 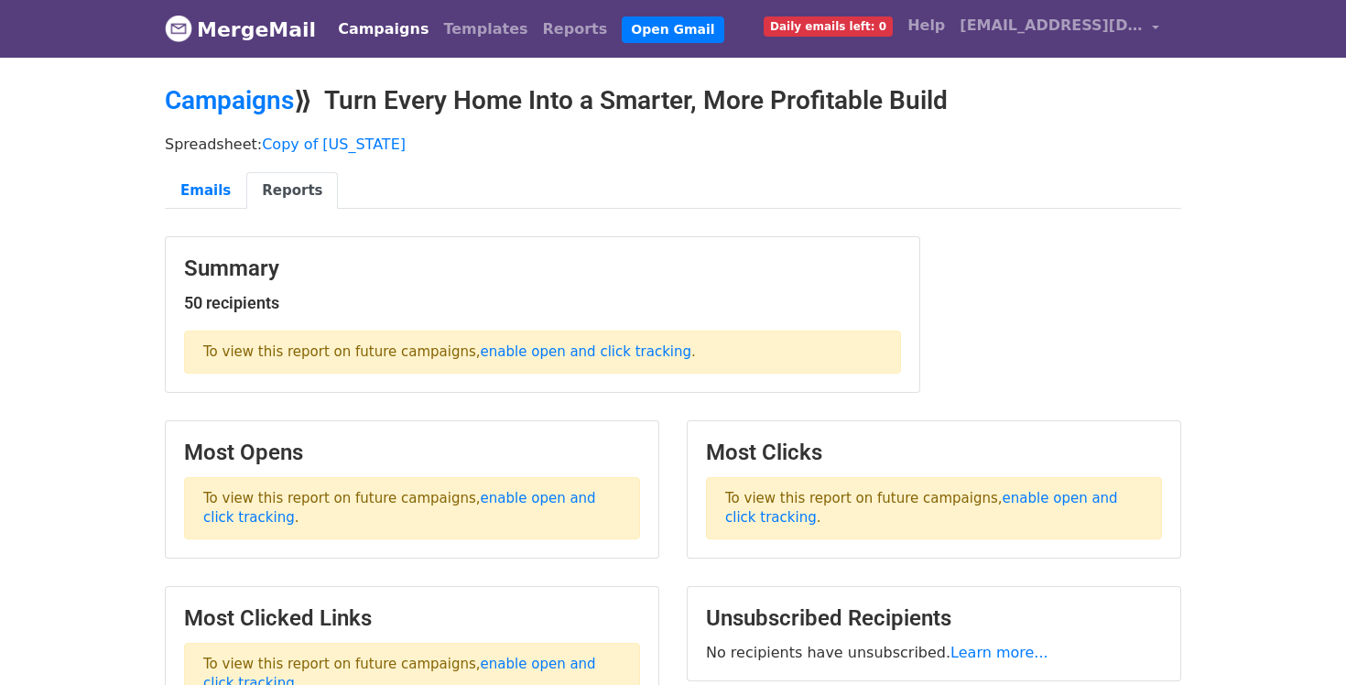 What do you see at coordinates (673, 101) in the screenshot?
I see `h2: ⟫ Turn Every Home Into a Smarter, More Profitable Build` at bounding box center [673, 101].